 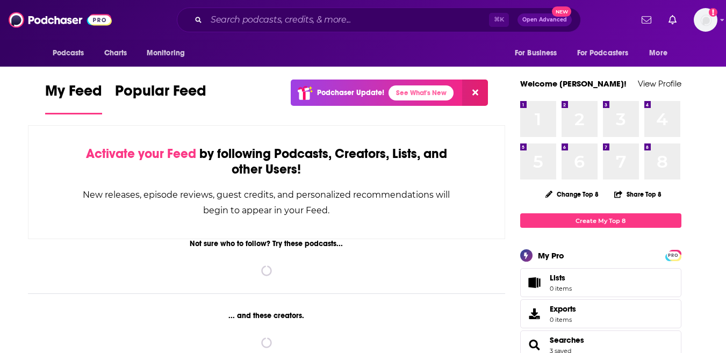 I want to click on div: Search podcasts, credits, & more..., so click(x=379, y=20).